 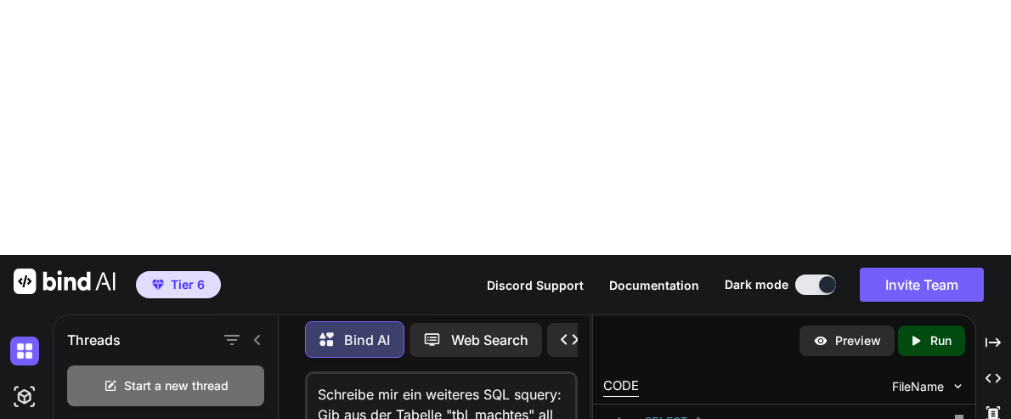 I want to click on button: Documentation, so click(x=654, y=285).